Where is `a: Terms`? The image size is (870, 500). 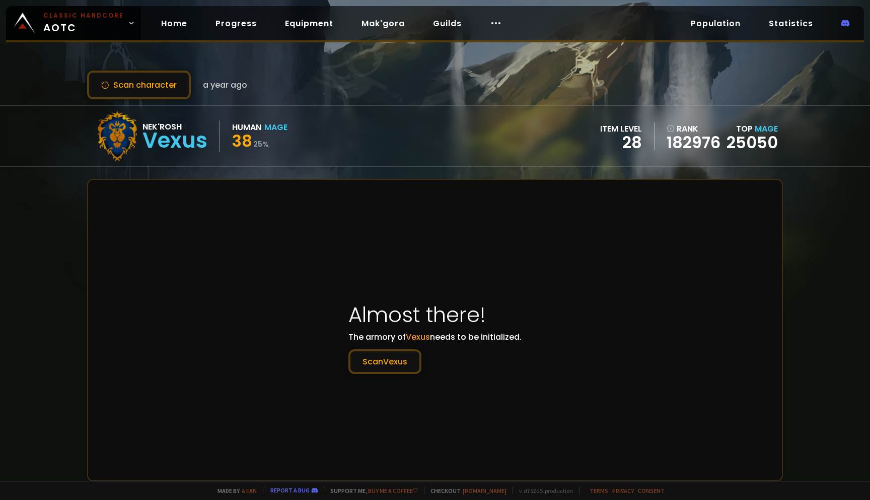
a: Terms is located at coordinates (599, 490).